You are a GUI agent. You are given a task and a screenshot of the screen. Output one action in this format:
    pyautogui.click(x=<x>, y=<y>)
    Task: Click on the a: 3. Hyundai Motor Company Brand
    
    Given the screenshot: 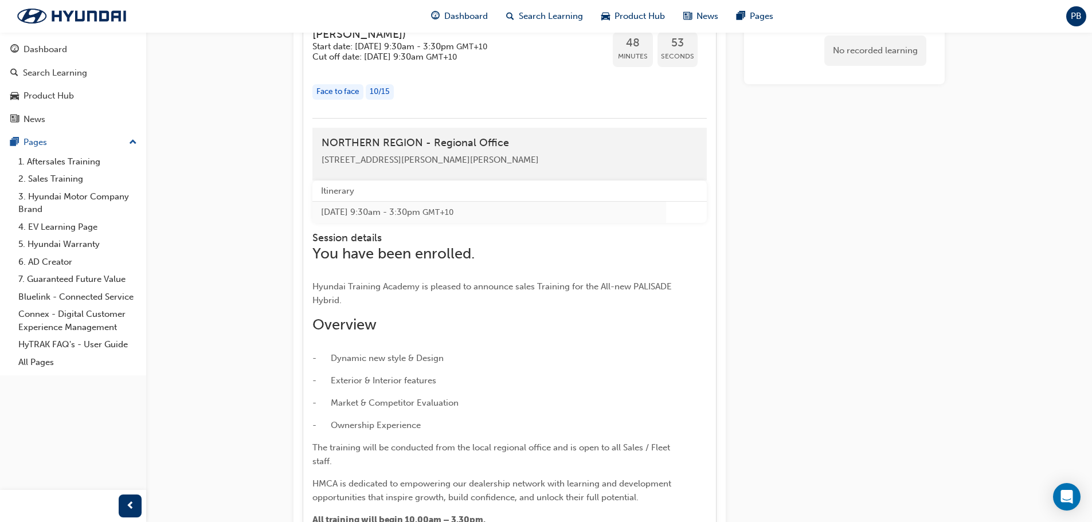 What is the action you would take?
    pyautogui.click(x=77, y=203)
    